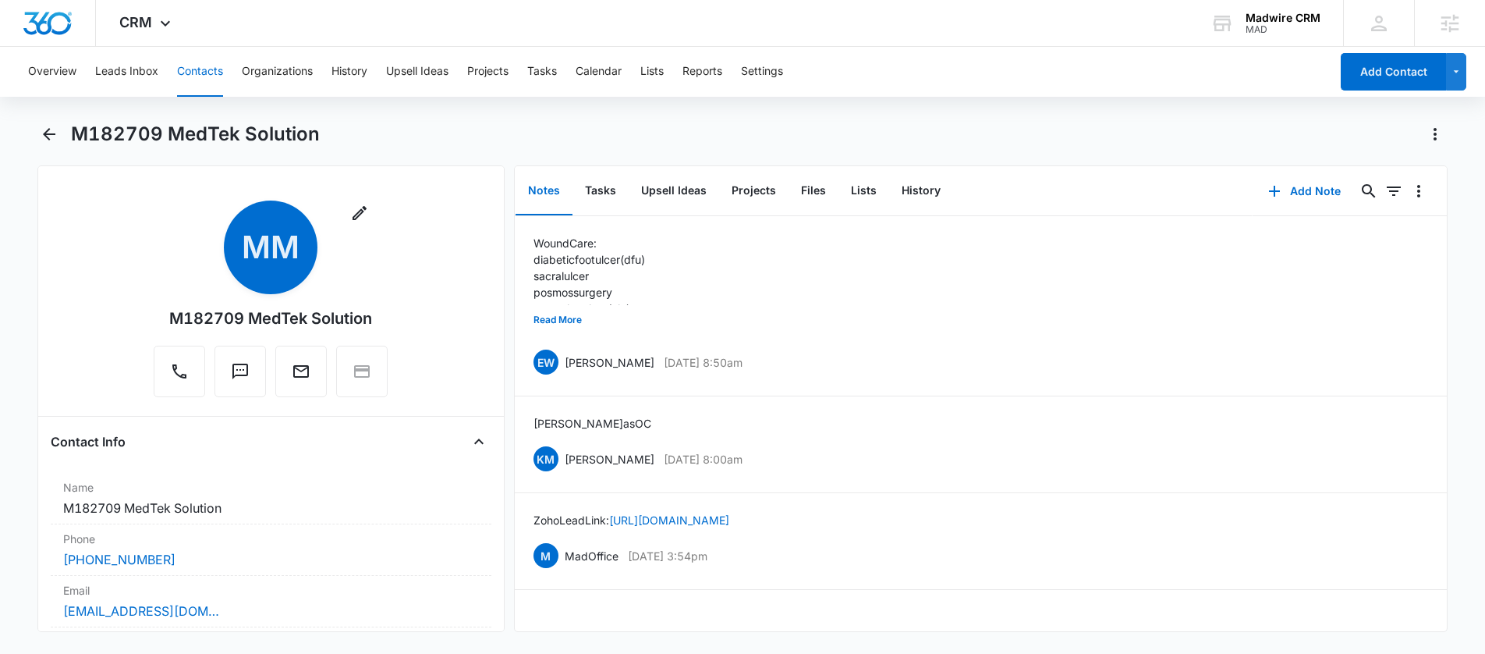  What do you see at coordinates (647, 243) in the screenshot?
I see `p: Wound Care:` at bounding box center [647, 243].